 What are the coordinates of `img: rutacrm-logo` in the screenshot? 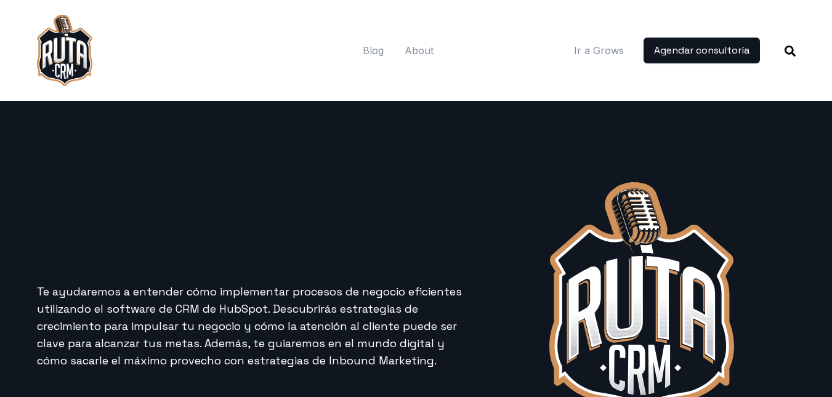 It's located at (65, 50).